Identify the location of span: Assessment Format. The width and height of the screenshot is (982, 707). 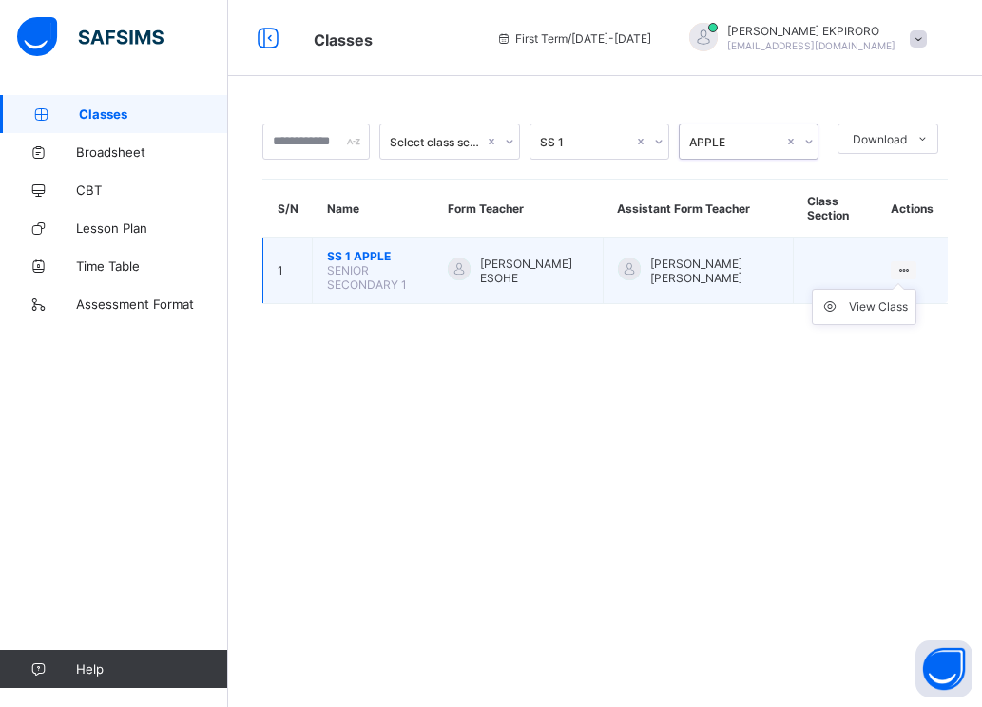
(152, 304).